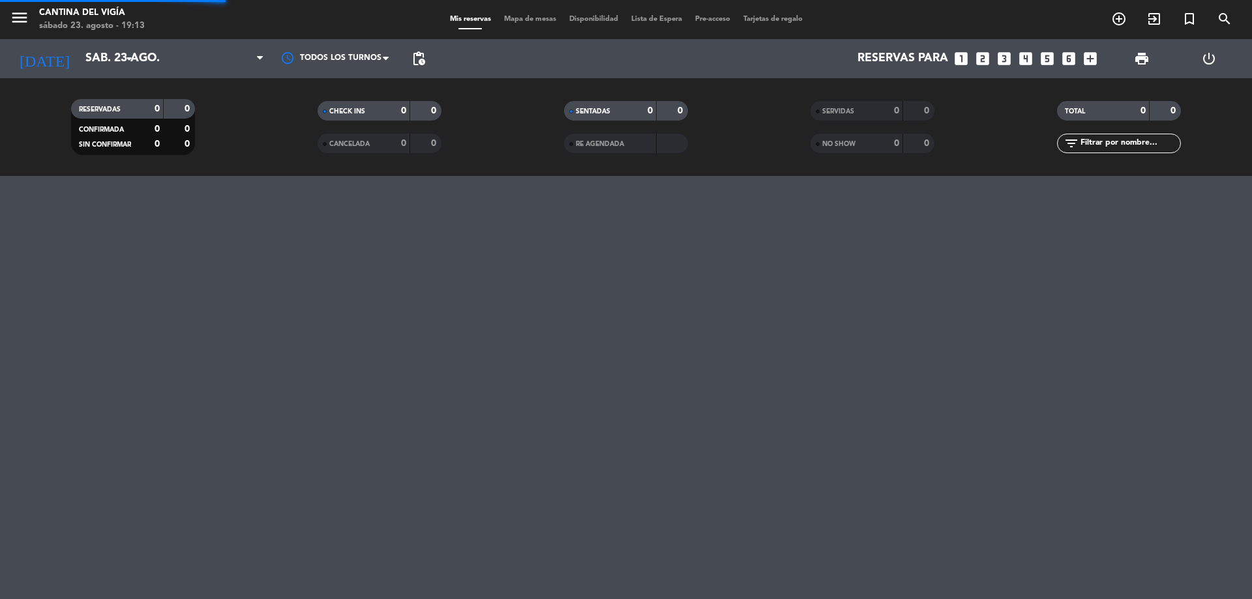  I want to click on i: add_box, so click(1091, 59).